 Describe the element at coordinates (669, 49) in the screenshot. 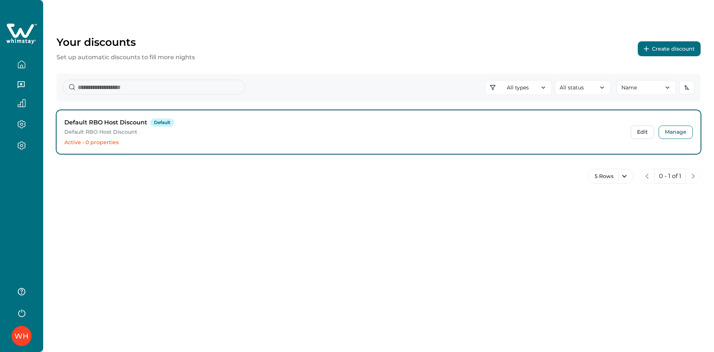

I see `button: Create discount` at that location.